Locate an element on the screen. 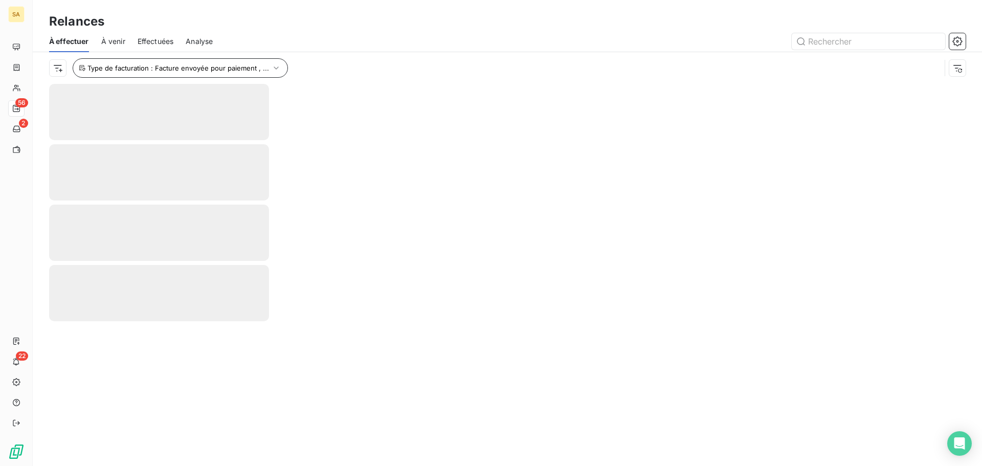  div: SA is located at coordinates (16, 14).